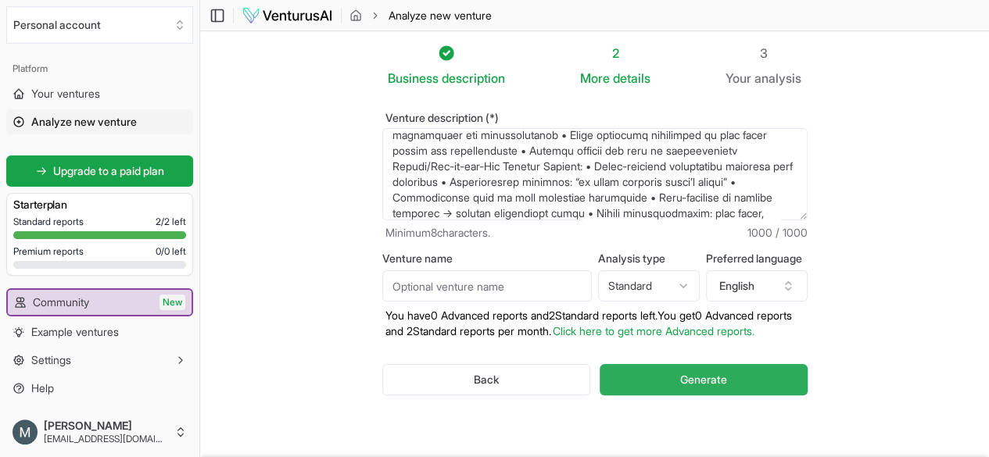 The image size is (989, 457). I want to click on img: ACg8ocJYABQo2h2nCuNDQJAKpDz-ftgYNDlDQTzoLv5wrAIPj1yiqQ=s96-c, so click(25, 432).